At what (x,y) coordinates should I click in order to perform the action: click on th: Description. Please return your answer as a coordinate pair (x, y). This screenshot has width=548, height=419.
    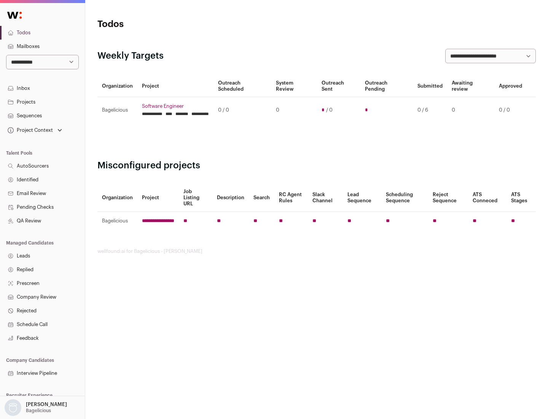
    Looking at the image, I should click on (231, 197).